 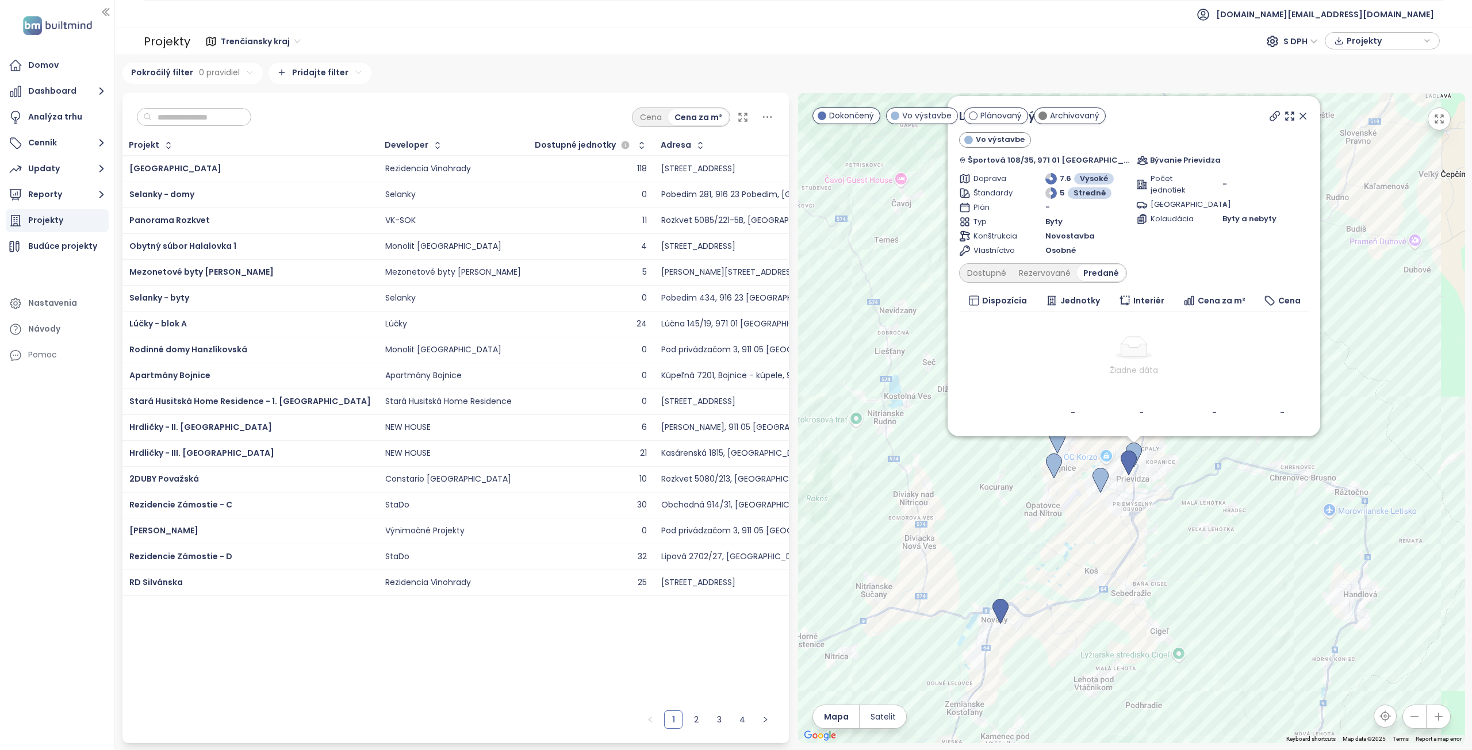 I want to click on div: Developer, so click(x=407, y=145).